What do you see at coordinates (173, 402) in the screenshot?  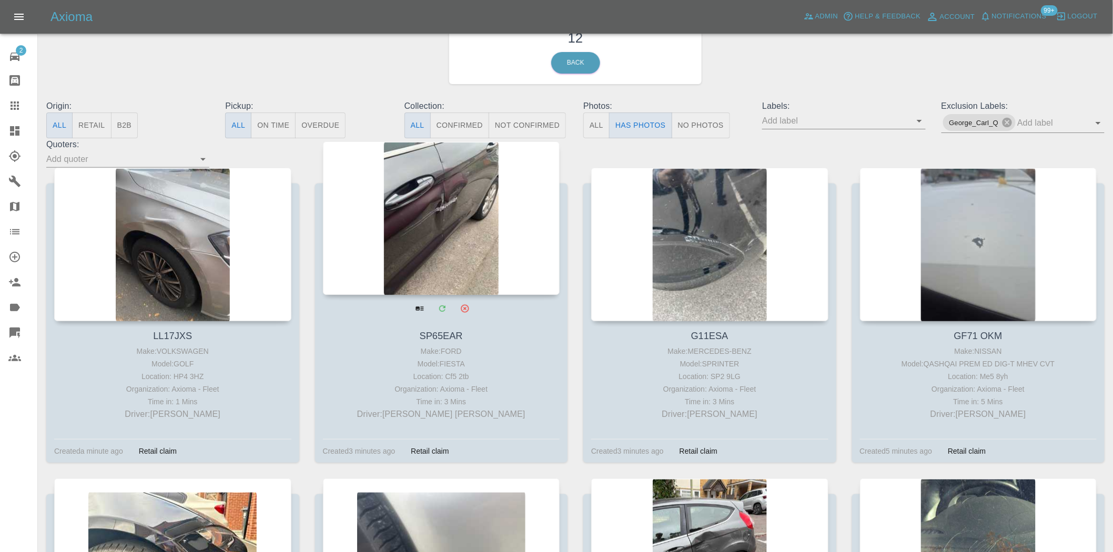 I see `div: Time in: 1 Mins` at bounding box center [173, 402].